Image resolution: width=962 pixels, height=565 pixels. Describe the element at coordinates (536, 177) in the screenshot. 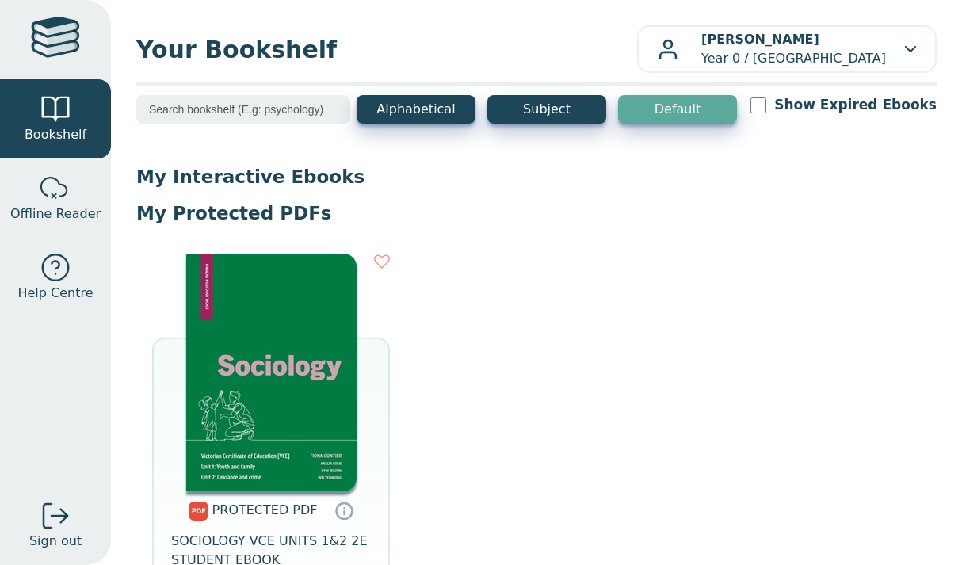

I see `p: My Interactive Ebooks` at that location.